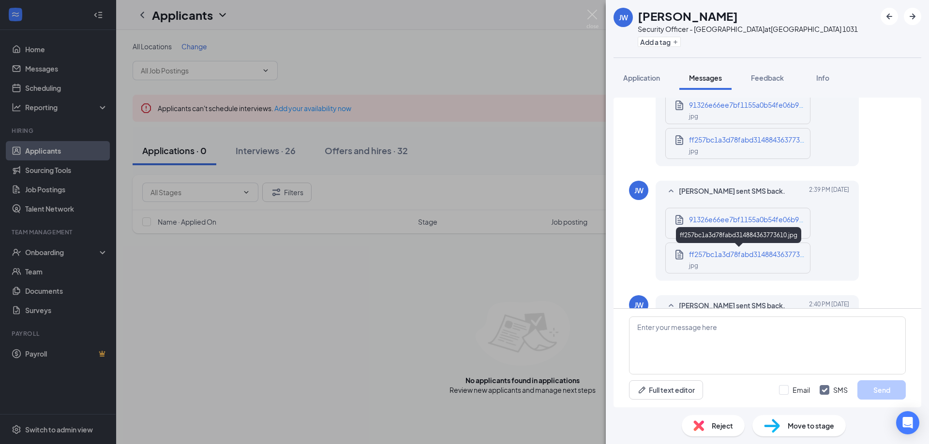  What do you see at coordinates (889, 16) in the screenshot?
I see `button: ArrowLeftNew` at bounding box center [889, 16].